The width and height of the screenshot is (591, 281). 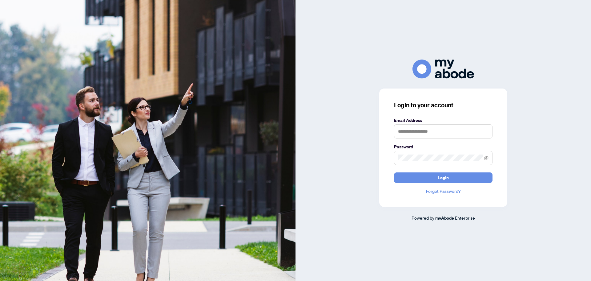 What do you see at coordinates (443, 120) in the screenshot?
I see `label: Email Address` at bounding box center [443, 120].